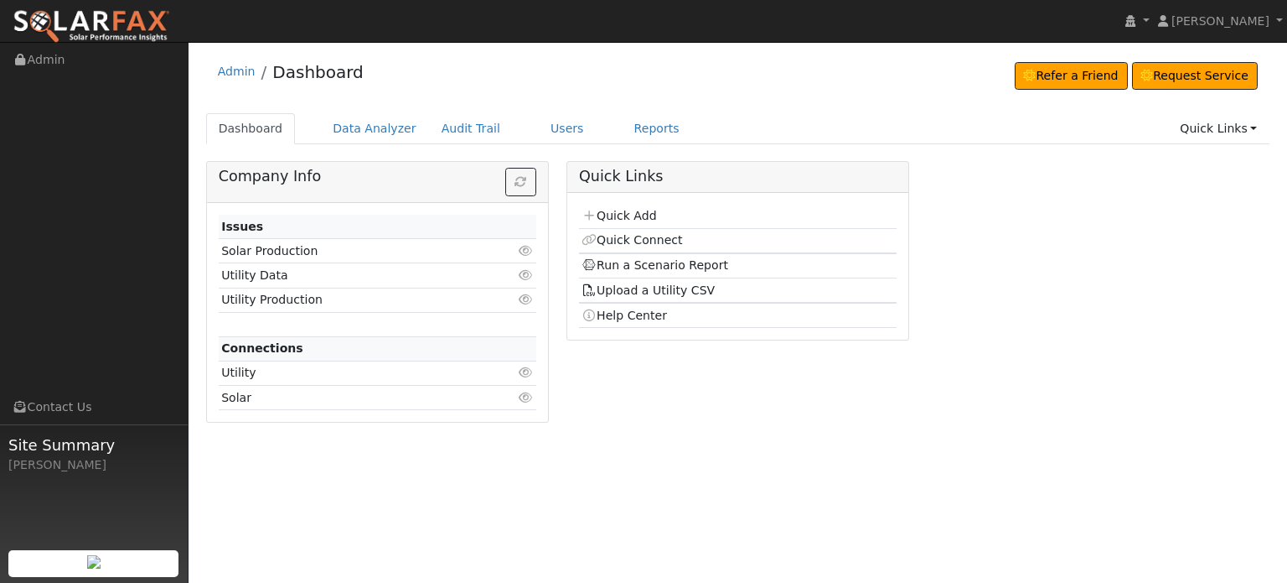 The height and width of the screenshot is (583, 1287). I want to click on strong: Connections, so click(262, 348).